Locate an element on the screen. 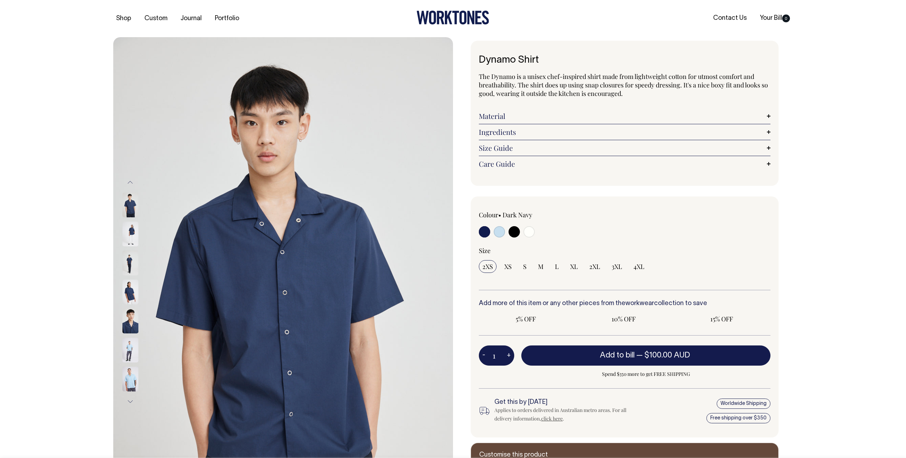 The width and height of the screenshot is (906, 458). div: Colour is located at coordinates (537, 215).